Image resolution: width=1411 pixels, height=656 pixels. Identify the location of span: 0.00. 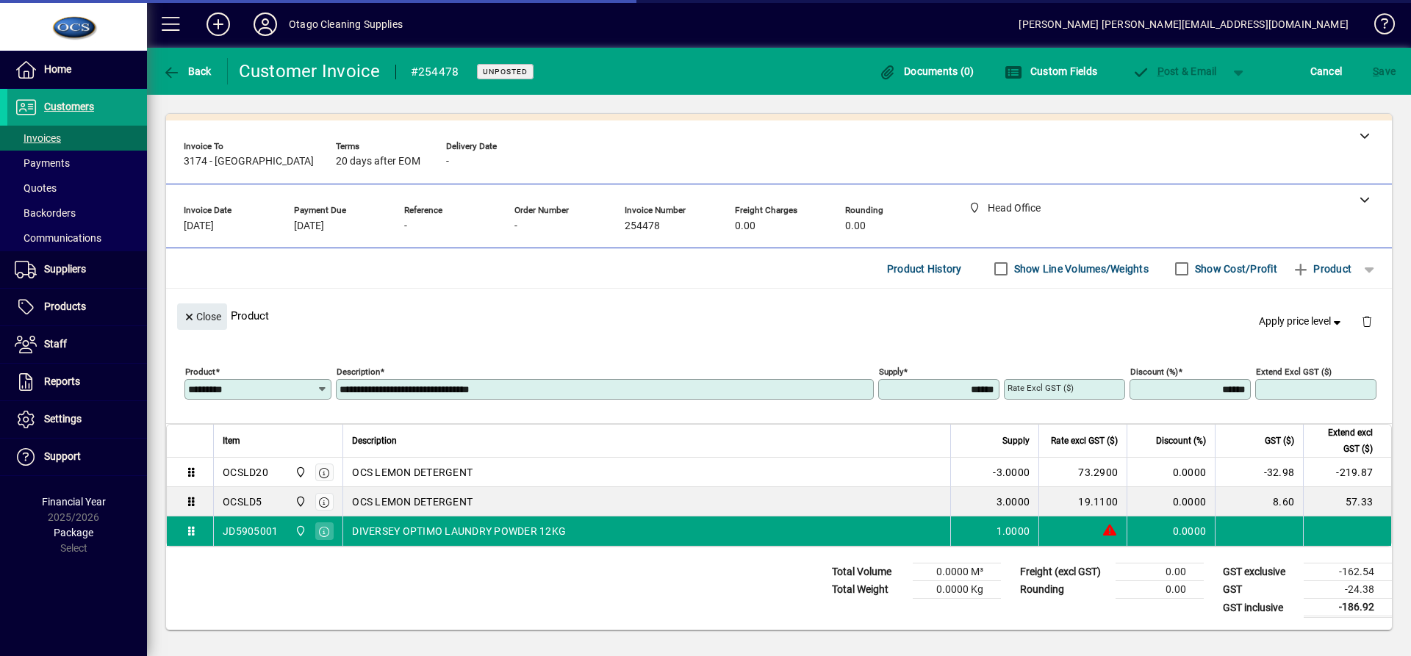
(745, 226).